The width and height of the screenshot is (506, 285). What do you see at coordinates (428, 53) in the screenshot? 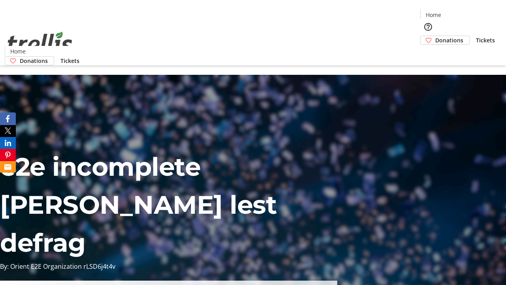
I see `button: Cart` at bounding box center [428, 53].